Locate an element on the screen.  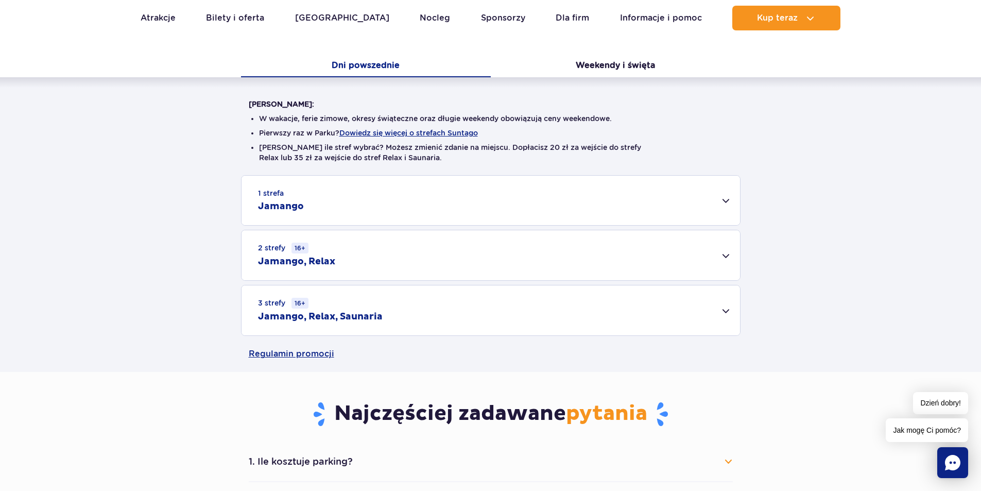
h2: Jamango, Relax, Saunaria is located at coordinates (320, 317).